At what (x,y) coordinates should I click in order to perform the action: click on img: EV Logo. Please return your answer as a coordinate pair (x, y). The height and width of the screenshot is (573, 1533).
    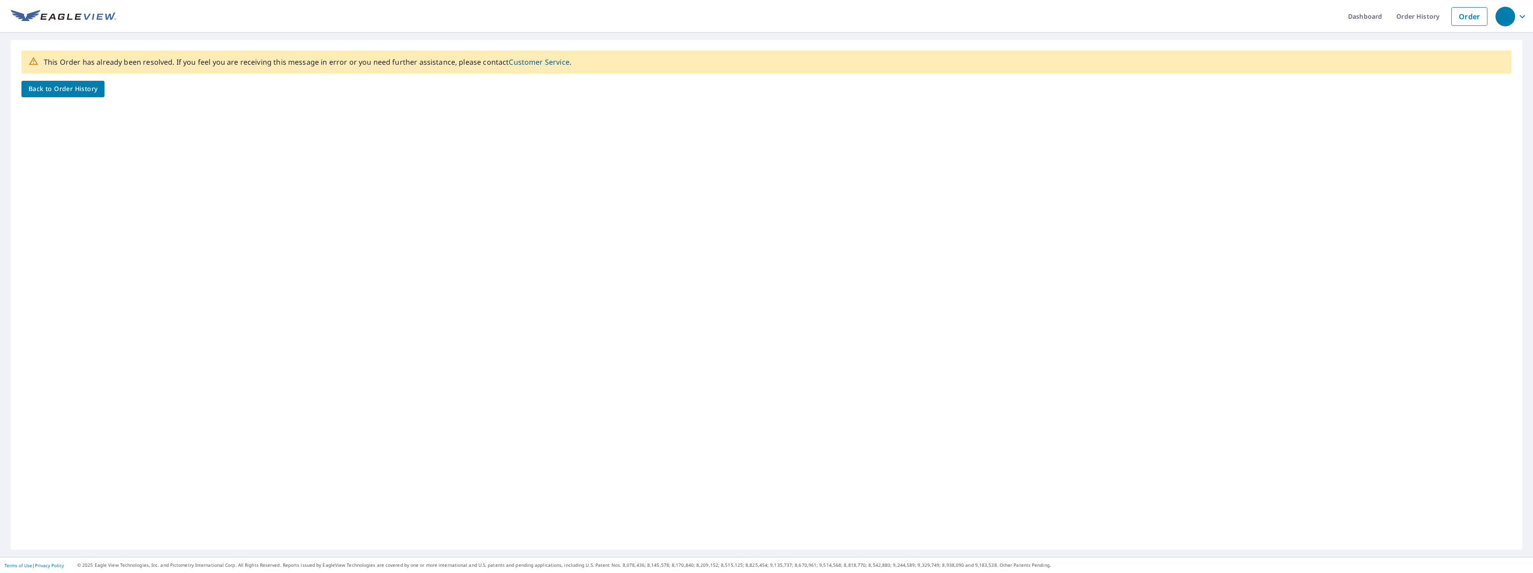
    Looking at the image, I should click on (63, 17).